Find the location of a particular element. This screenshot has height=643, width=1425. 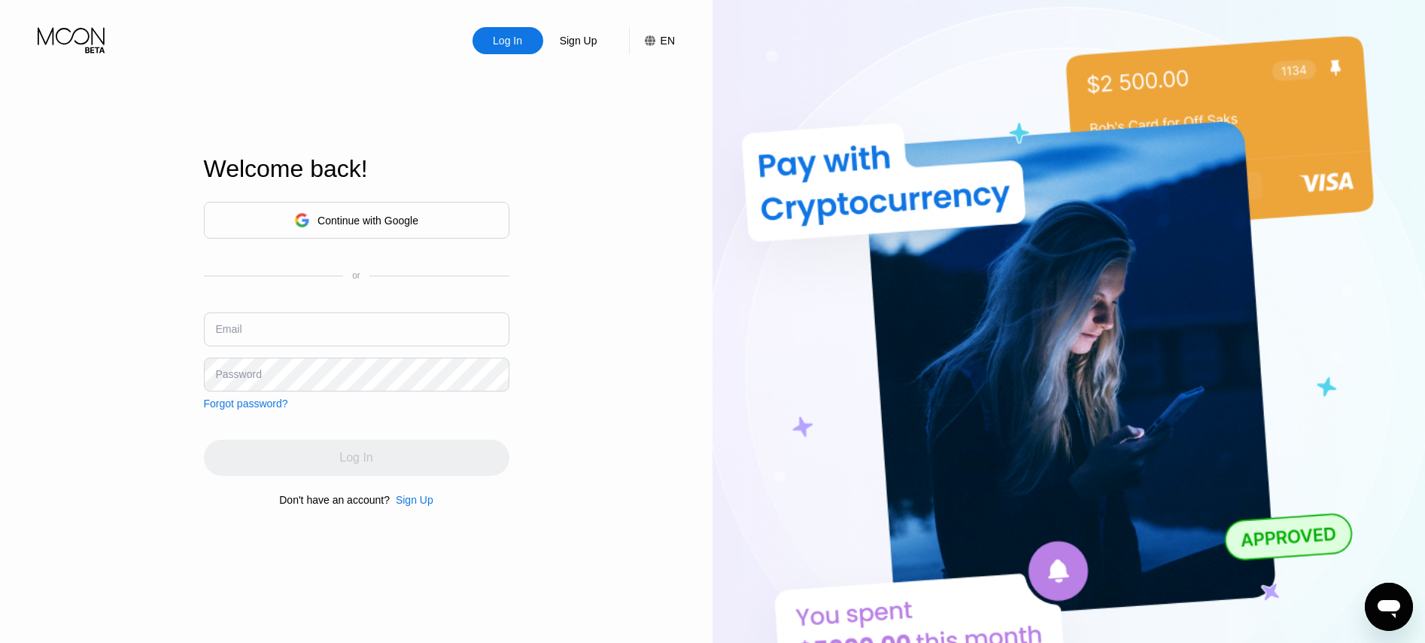

div: Don't have an account? is located at coordinates (334, 500).